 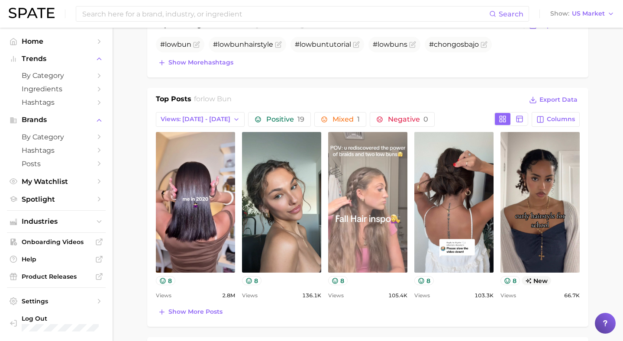 What do you see at coordinates (229, 296) in the screenshot?
I see `span: 2.8m` at bounding box center [229, 296].